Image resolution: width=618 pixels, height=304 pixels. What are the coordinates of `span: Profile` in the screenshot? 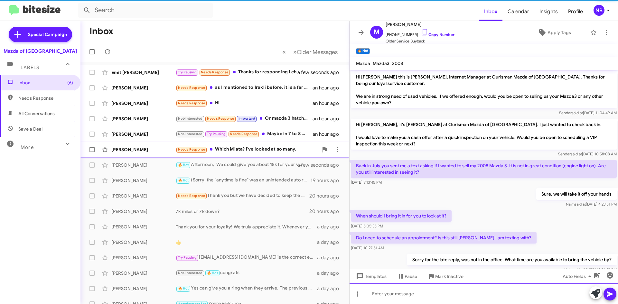 It's located at (576, 12).